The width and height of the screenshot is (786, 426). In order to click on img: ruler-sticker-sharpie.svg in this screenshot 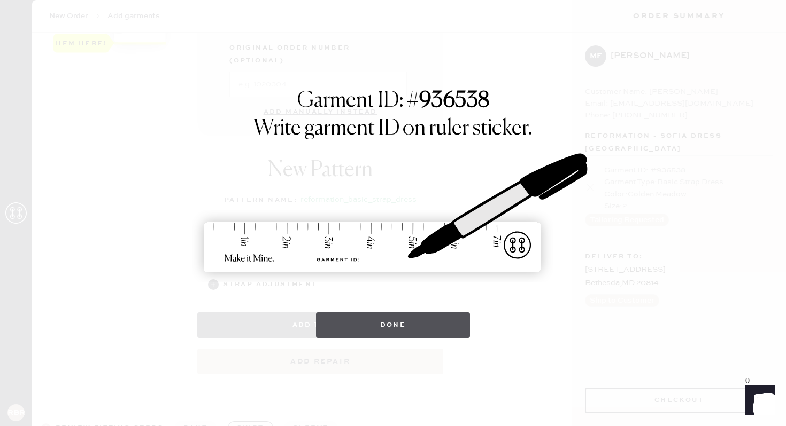, I will do `click(393, 214)`.